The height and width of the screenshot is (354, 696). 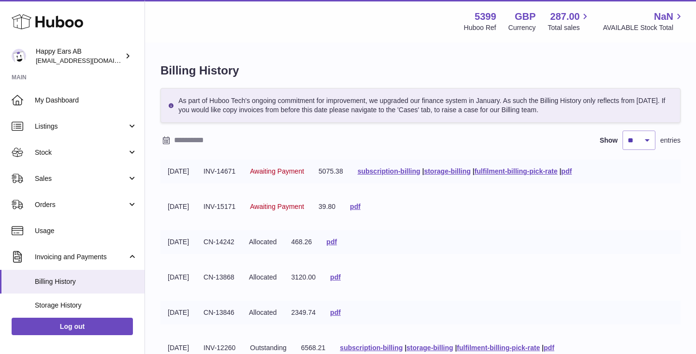 I want to click on label: Show, so click(x=609, y=140).